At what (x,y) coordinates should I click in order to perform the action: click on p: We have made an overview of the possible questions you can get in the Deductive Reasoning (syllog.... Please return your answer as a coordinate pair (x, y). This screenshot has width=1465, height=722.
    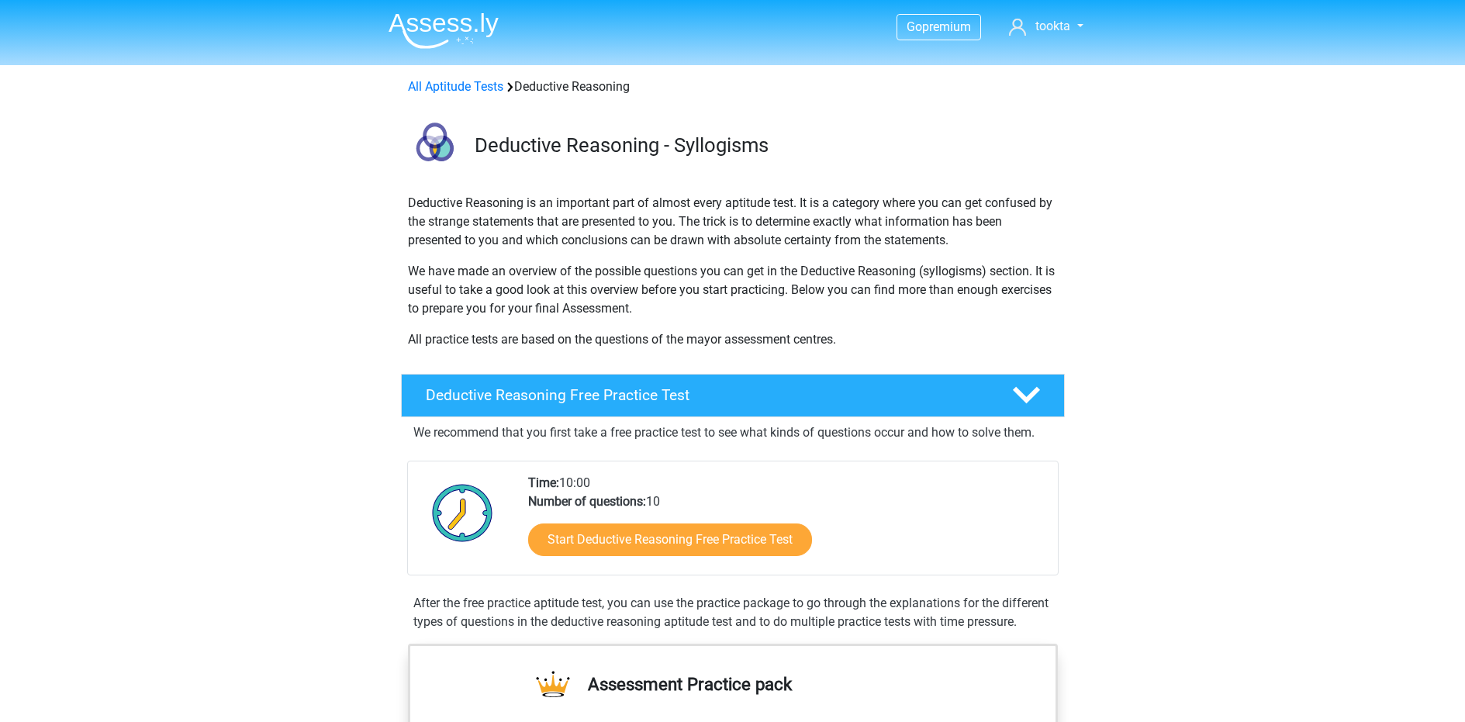
    Looking at the image, I should click on (733, 290).